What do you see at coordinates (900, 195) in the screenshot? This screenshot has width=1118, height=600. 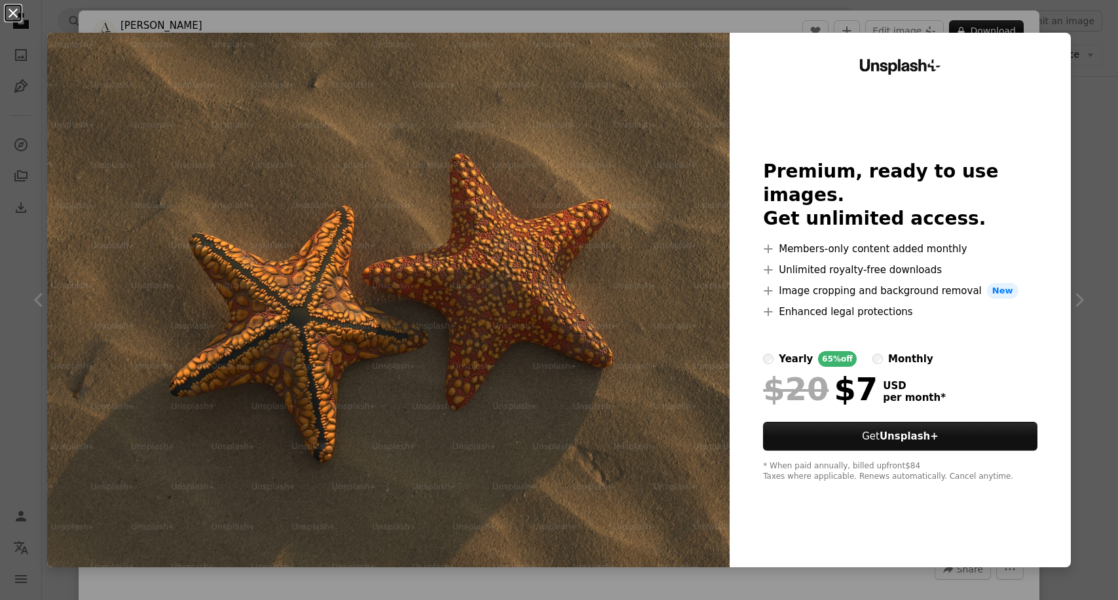 I see `h2: Premium, ready to use images. Get unlimited access.` at bounding box center [900, 195].